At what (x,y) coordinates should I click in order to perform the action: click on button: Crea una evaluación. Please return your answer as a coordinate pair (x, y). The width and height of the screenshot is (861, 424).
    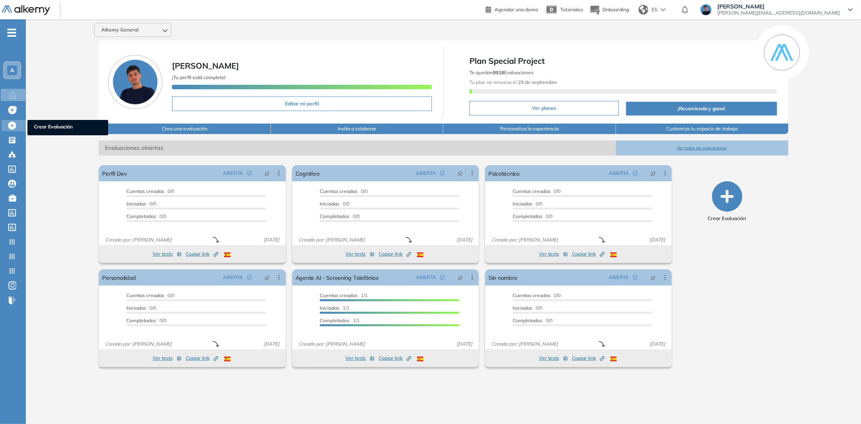
    Looking at the image, I should click on (184, 129).